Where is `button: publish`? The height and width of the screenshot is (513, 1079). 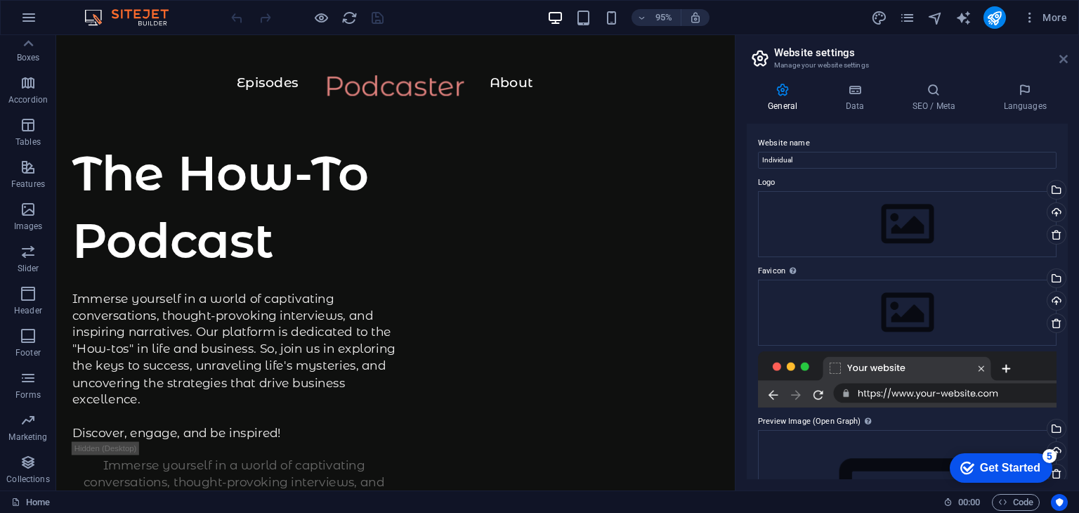 button: publish is located at coordinates (994, 18).